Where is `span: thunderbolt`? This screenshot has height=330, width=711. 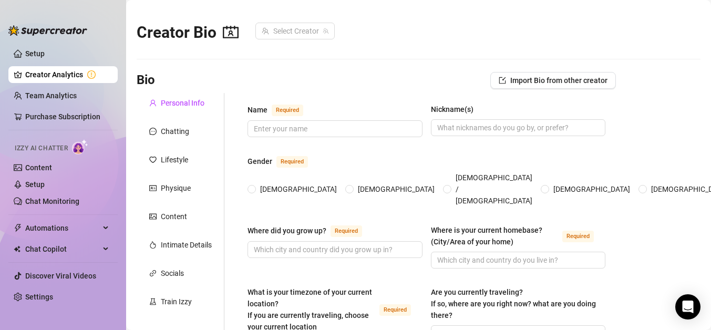
span: thunderbolt is located at coordinates (18, 228).